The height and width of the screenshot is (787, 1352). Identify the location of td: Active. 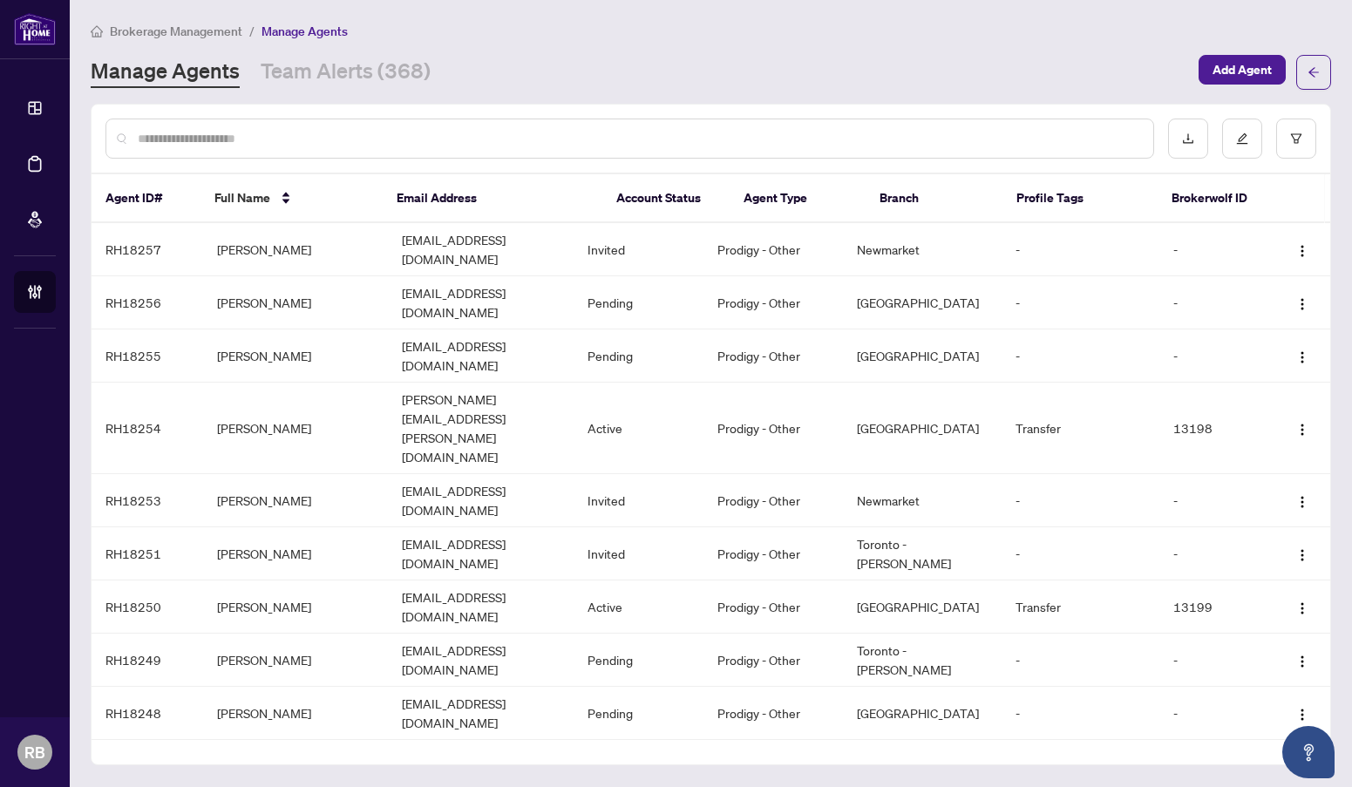
(638, 607).